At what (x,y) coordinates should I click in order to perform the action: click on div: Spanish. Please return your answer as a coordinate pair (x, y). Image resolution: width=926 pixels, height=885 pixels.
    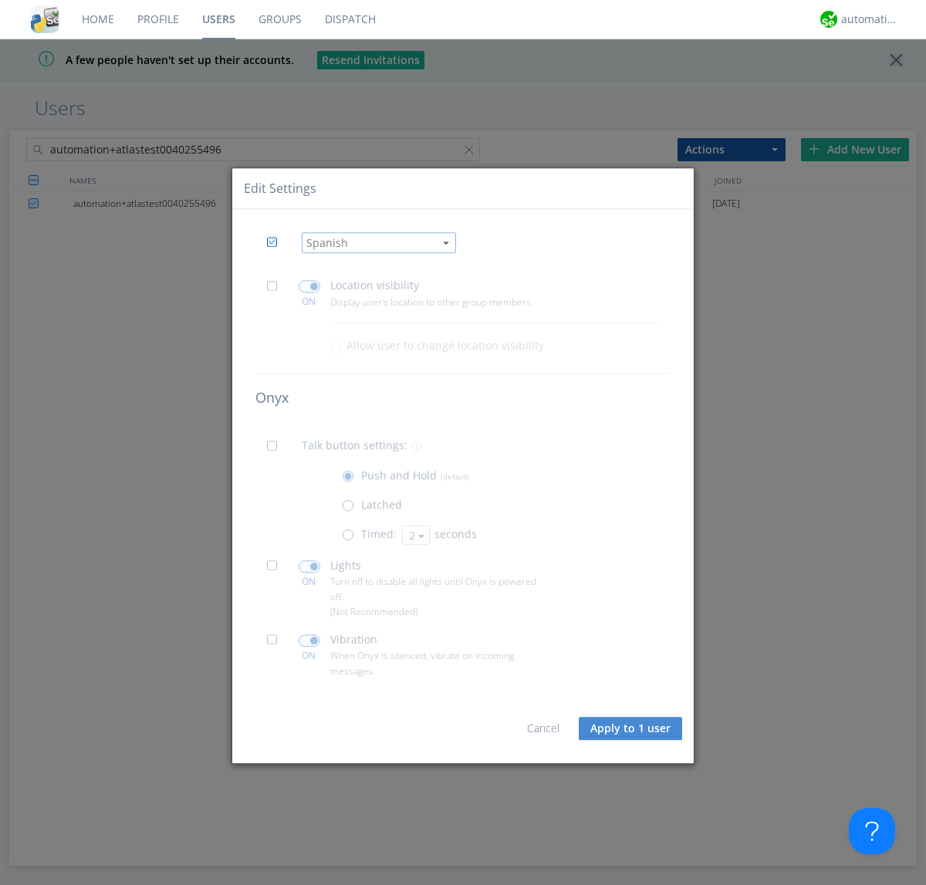
    Looking at the image, I should click on (370, 243).